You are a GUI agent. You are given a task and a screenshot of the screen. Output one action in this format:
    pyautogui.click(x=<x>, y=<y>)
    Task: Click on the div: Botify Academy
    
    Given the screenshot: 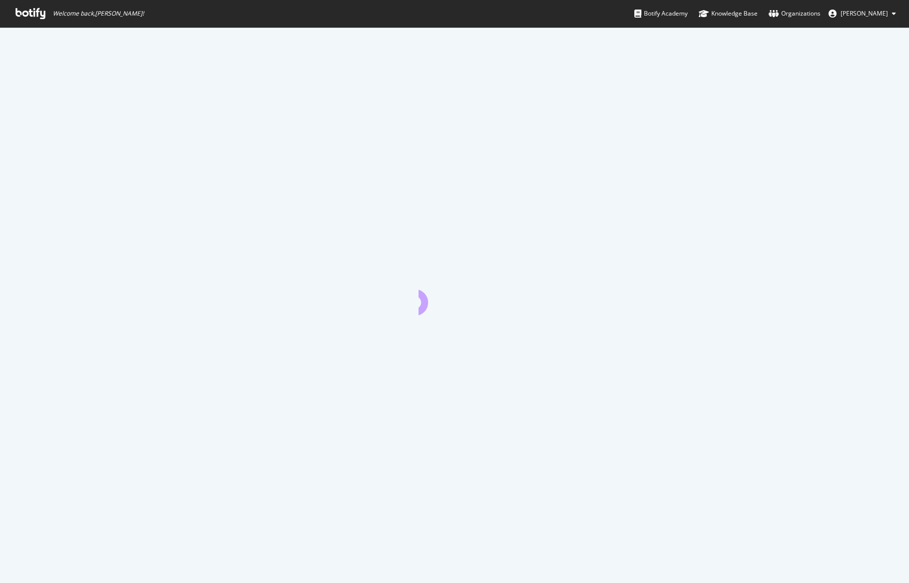 What is the action you would take?
    pyautogui.click(x=661, y=14)
    